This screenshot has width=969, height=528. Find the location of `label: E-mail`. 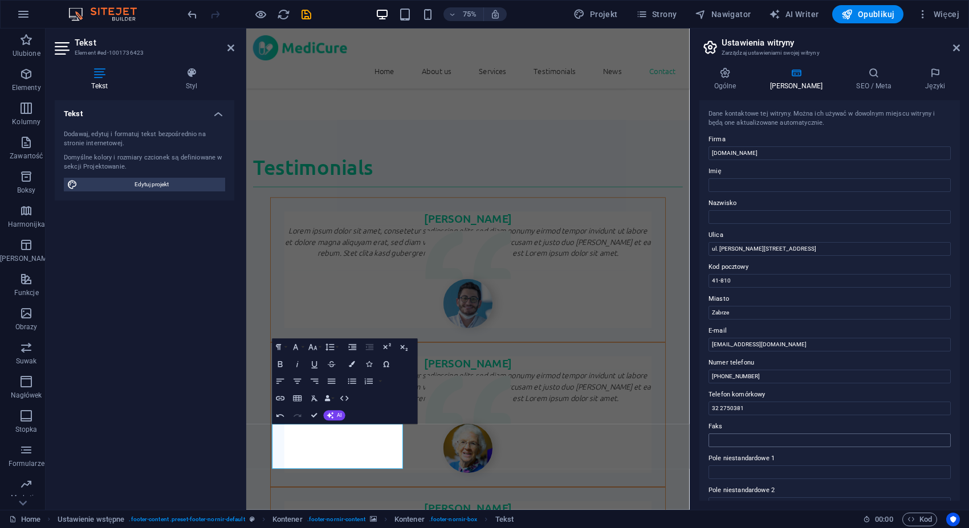

label: E-mail is located at coordinates (829, 331).